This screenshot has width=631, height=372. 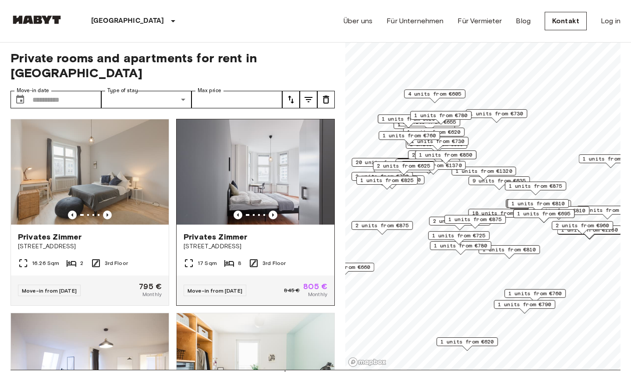 I want to click on span: 1 units from €780, so click(x=441, y=115).